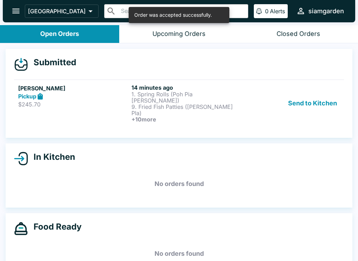  What do you see at coordinates (320, 11) in the screenshot?
I see `button: siamgarden` at bounding box center [320, 11].